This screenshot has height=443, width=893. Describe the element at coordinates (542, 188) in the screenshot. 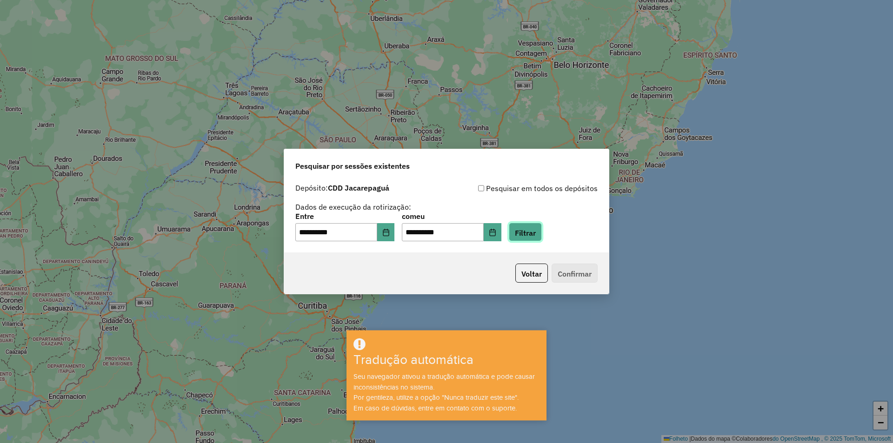

I see `font: Pesquisar em todos os depósitos` at that location.